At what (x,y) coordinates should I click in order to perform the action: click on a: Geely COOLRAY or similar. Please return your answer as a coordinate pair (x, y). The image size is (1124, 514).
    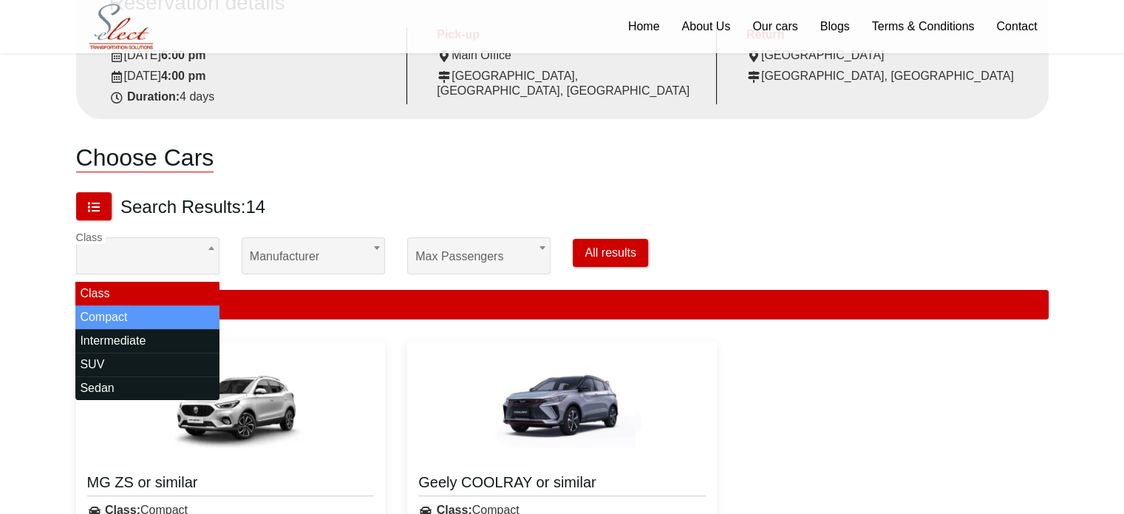
    Looking at the image, I should click on (562, 484).